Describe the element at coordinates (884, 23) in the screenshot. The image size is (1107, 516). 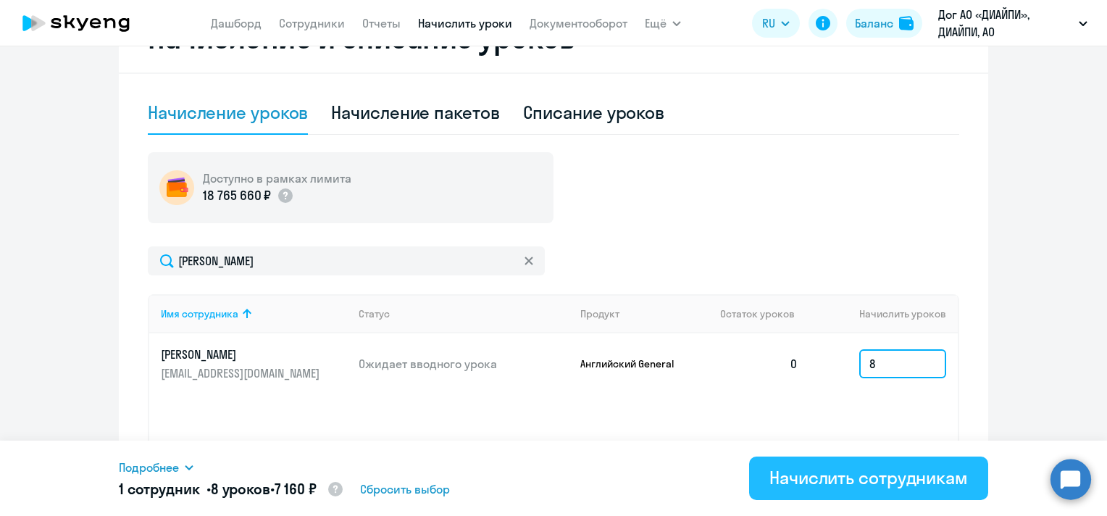
I see `button: Балансbalance` at that location.